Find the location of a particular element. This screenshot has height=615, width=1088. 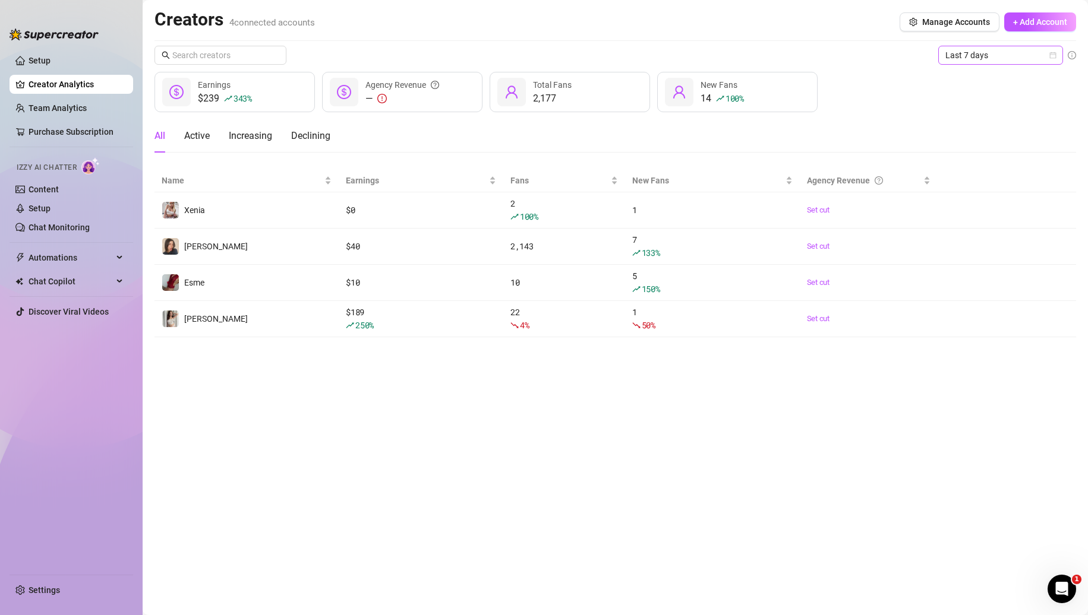

button: Manage Accounts is located at coordinates (949, 22).